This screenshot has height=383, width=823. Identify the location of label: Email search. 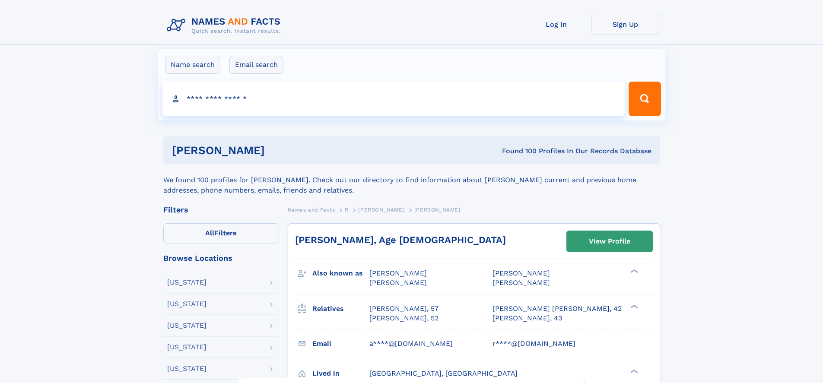
(256, 65).